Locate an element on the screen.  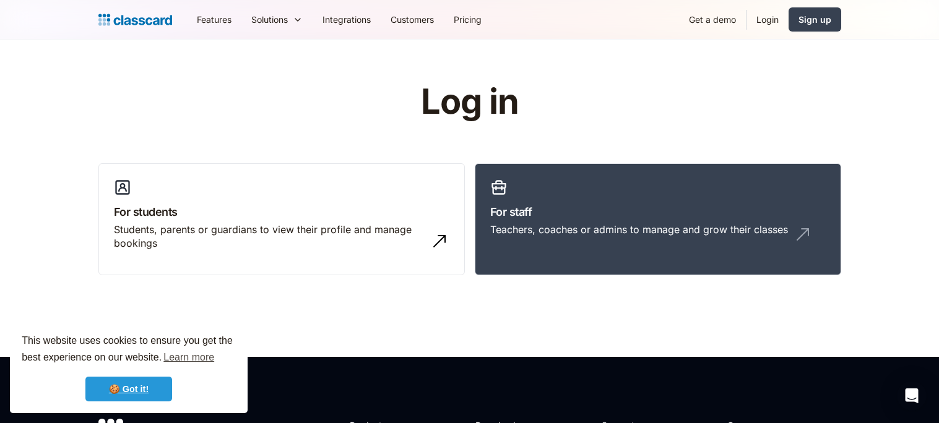
a: Customers is located at coordinates (412, 19).